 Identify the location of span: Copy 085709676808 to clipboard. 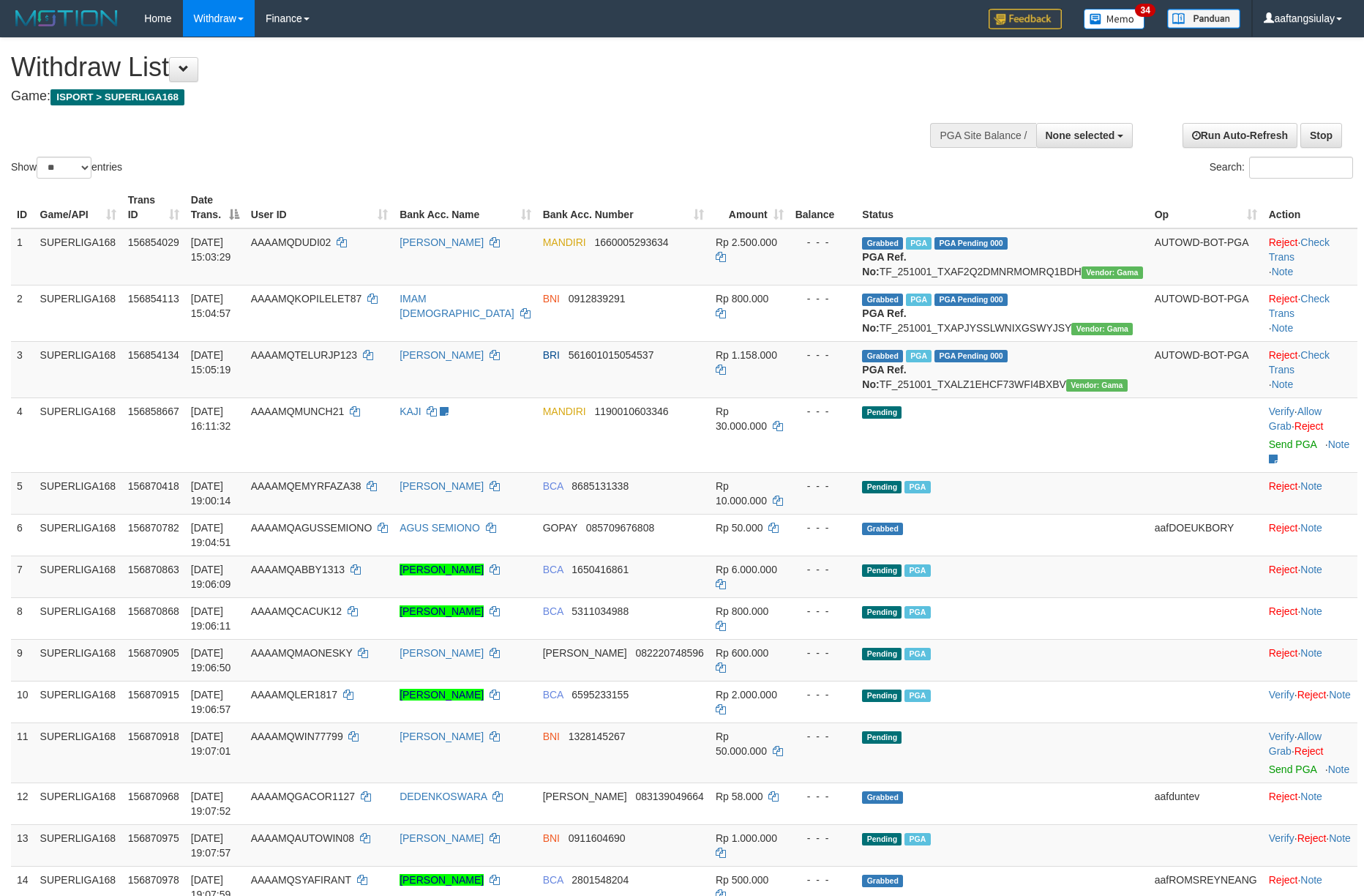
(620, 528).